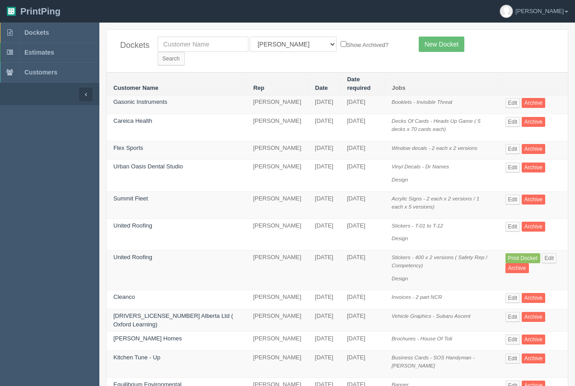  I want to click on th: Jobs, so click(442, 84).